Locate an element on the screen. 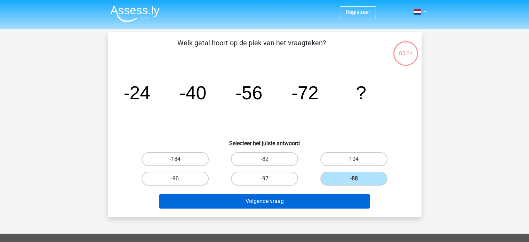  button: Volgende vraag is located at coordinates (265, 201).